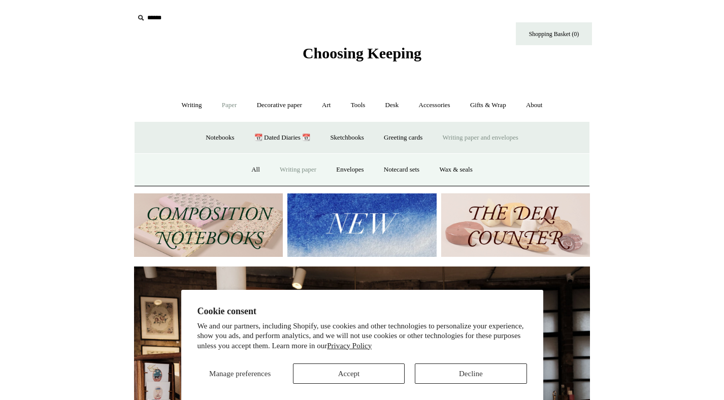  Describe the element at coordinates (488, 105) in the screenshot. I see `a: Gifts & Wrap` at that location.